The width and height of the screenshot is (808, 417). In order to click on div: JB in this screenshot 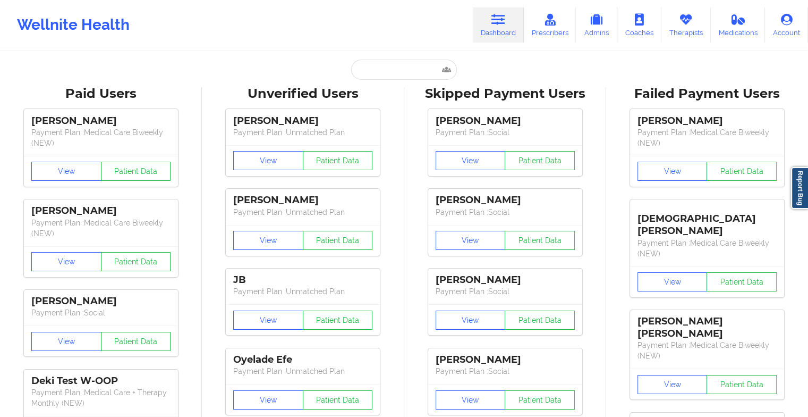, I will do `click(303, 280)`.